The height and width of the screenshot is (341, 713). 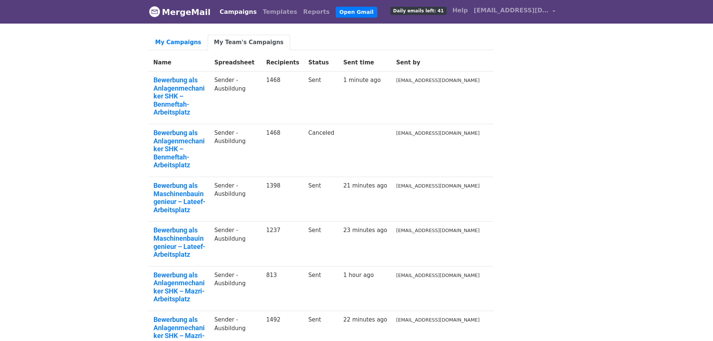 I want to click on td: 813, so click(x=282, y=288).